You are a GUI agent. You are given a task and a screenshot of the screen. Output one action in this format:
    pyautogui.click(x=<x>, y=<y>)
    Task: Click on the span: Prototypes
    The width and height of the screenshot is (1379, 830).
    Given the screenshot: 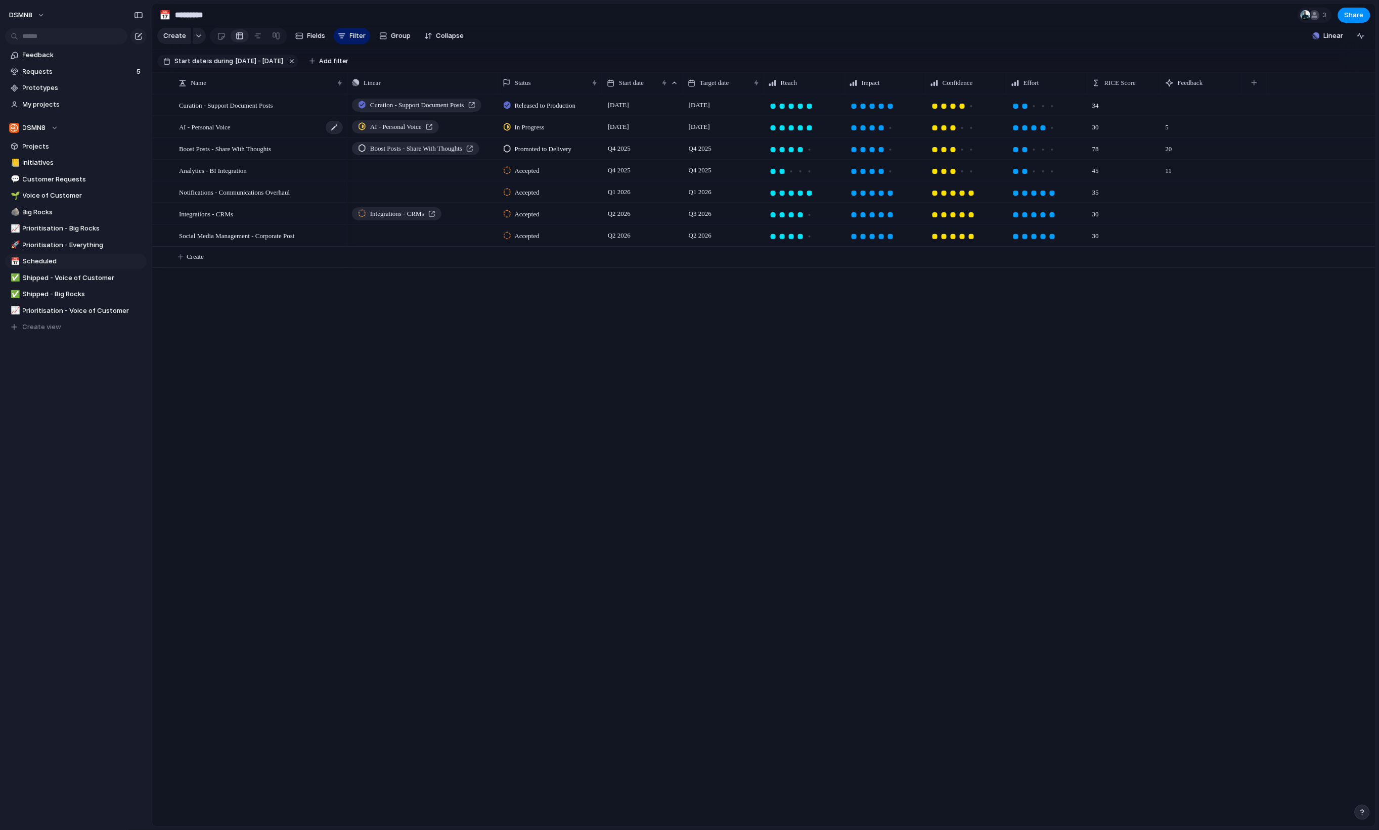 What is the action you would take?
    pyautogui.click(x=83, y=88)
    